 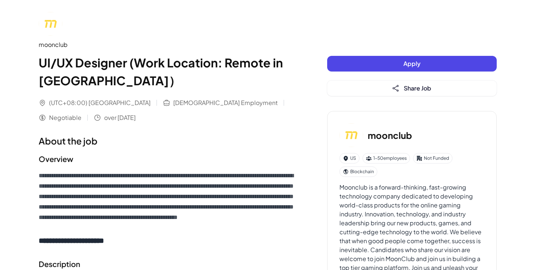 I want to click on h3: moonclub, so click(x=390, y=135).